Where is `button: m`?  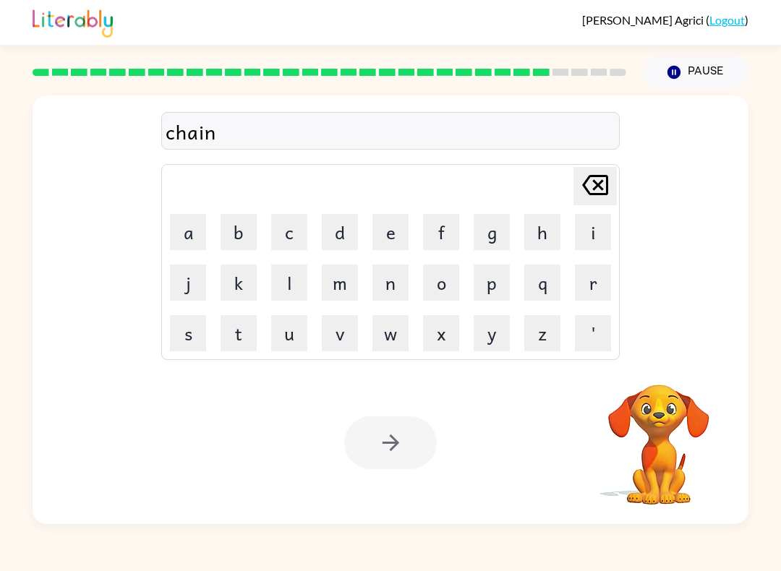
button: m is located at coordinates (340, 283).